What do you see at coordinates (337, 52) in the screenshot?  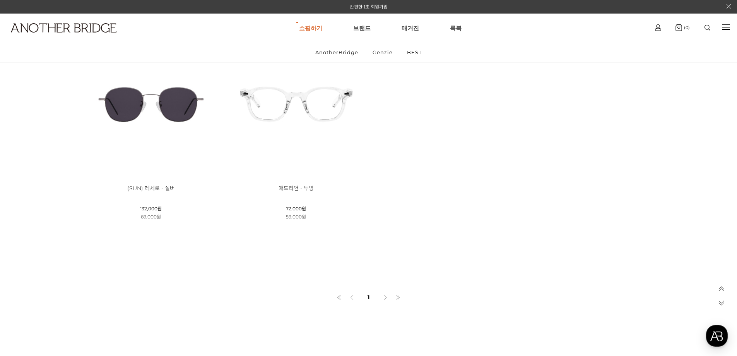 I see `a: AnotherBridge` at bounding box center [337, 52].